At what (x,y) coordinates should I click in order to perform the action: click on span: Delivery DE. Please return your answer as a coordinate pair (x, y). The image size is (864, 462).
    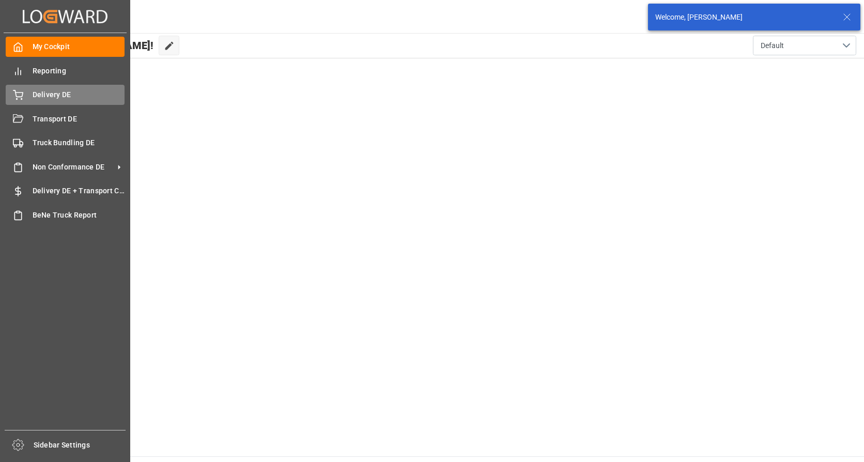
    Looking at the image, I should click on (79, 95).